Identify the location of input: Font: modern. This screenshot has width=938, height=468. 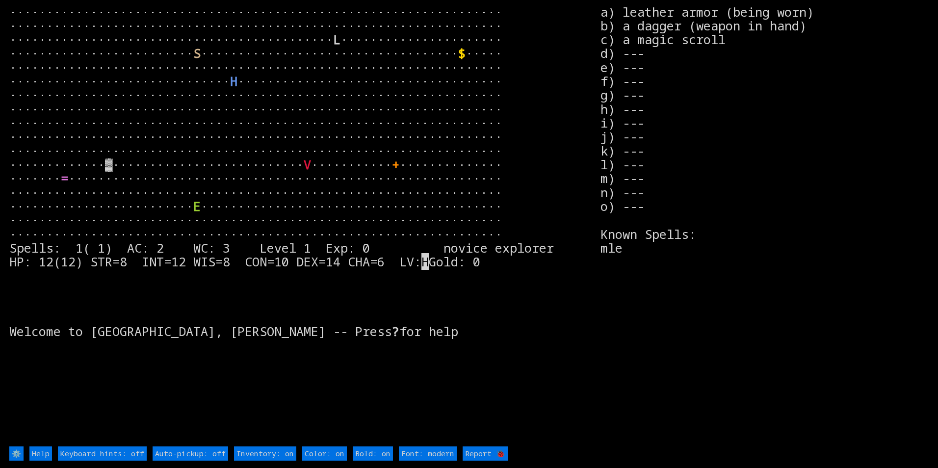
(428, 453).